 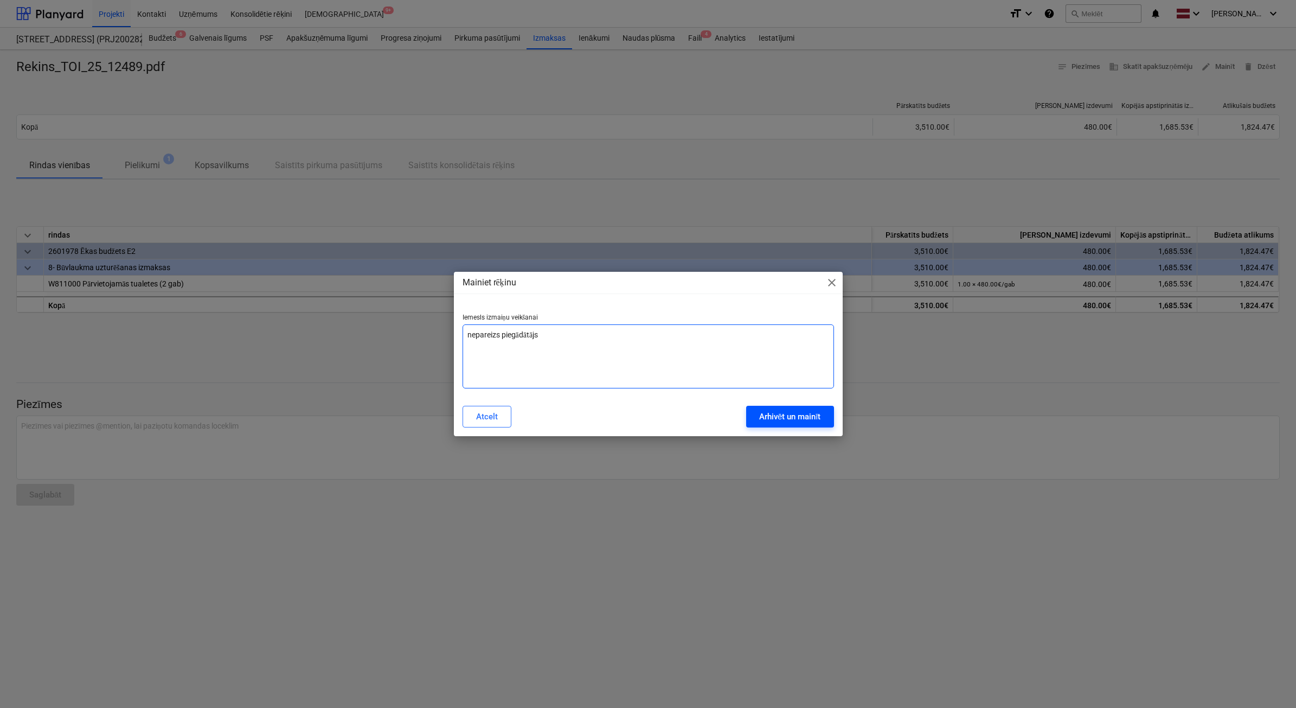 What do you see at coordinates (1269, 682) in the screenshot?
I see `div: Chat Widget` at bounding box center [1269, 682].